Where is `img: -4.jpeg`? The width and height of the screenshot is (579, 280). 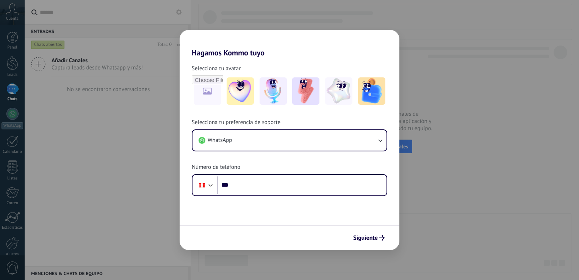
img: -4.jpeg is located at coordinates (339, 91).